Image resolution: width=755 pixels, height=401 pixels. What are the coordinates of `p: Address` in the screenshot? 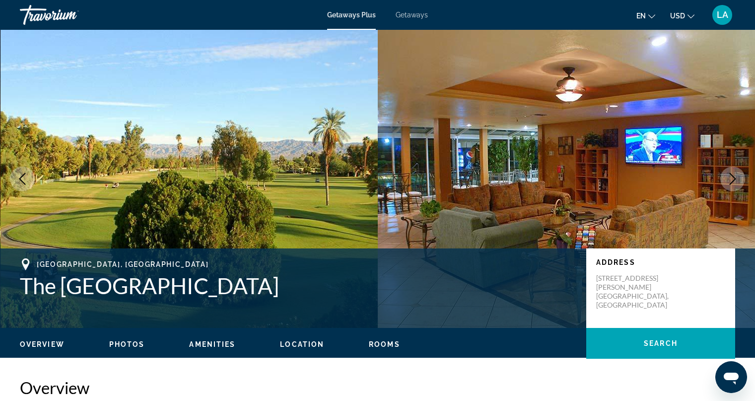 It's located at (661, 262).